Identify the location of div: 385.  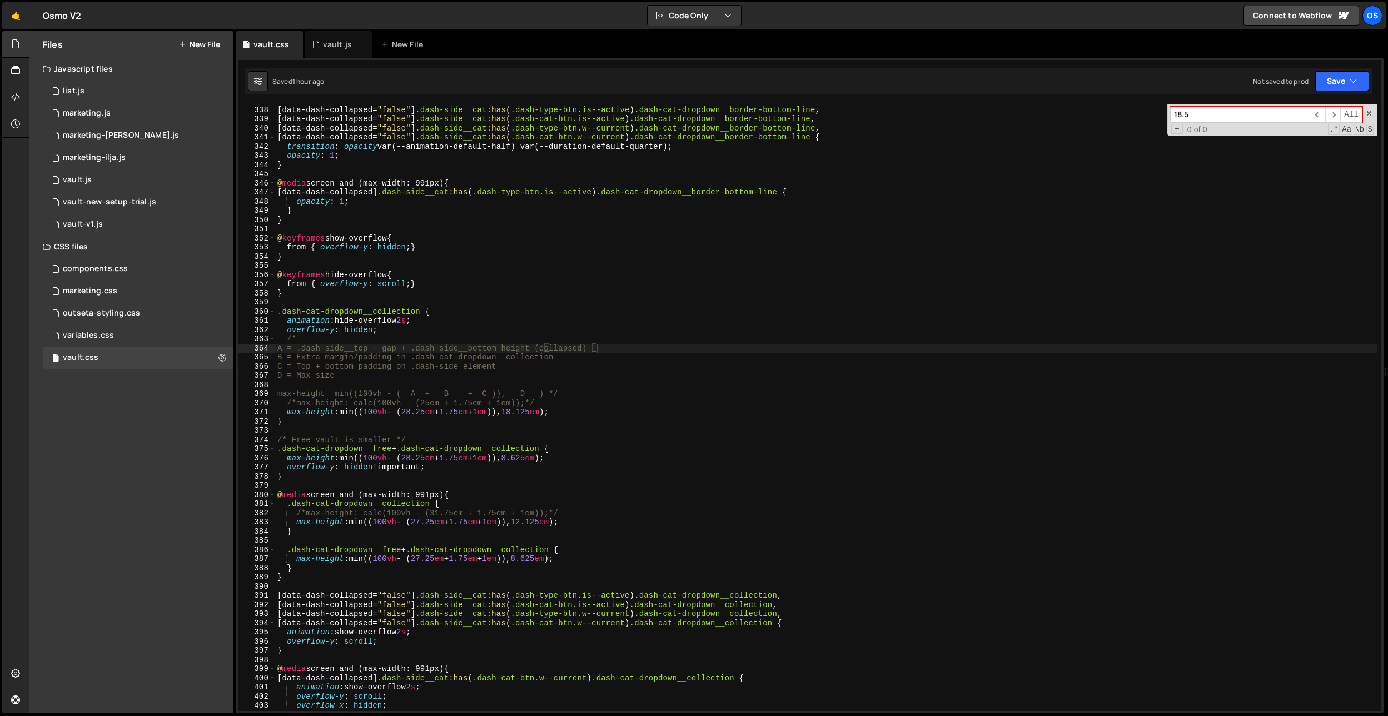
(257, 541).